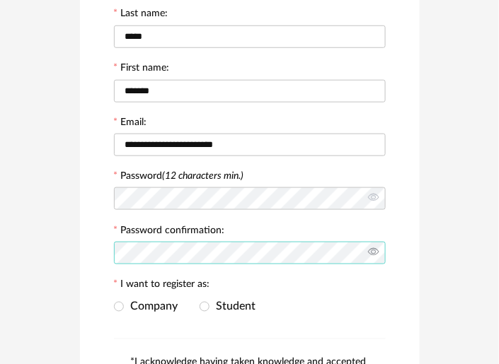 Image resolution: width=499 pixels, height=364 pixels. Describe the element at coordinates (162, 287) in the screenshot. I see `label: I want to register as:` at that location.